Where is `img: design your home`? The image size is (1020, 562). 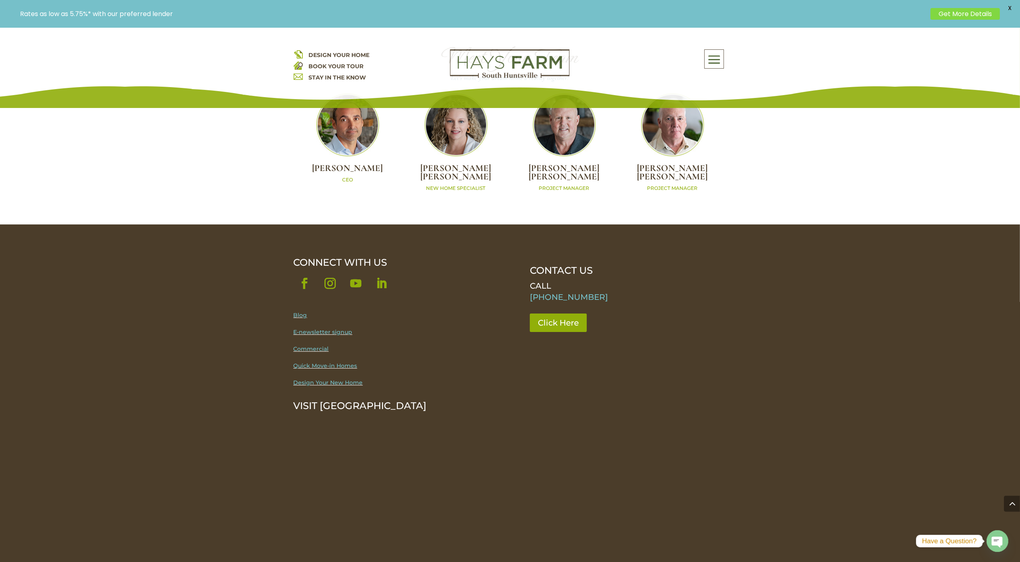
img: design your home is located at coordinates (298, 54).